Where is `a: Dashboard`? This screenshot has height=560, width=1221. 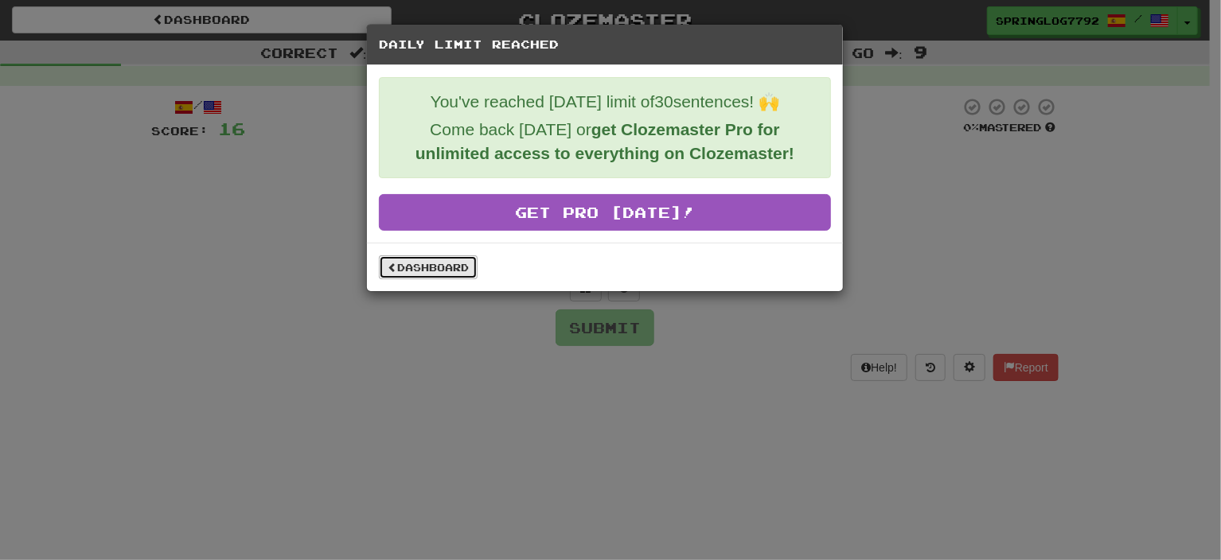
a: Dashboard is located at coordinates (428, 267).